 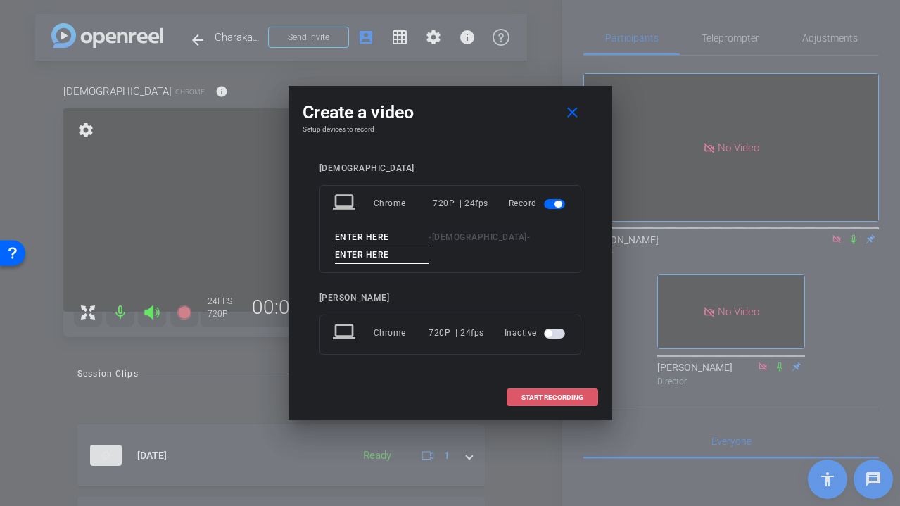 I want to click on h4: Setup devices to record, so click(x=451, y=130).